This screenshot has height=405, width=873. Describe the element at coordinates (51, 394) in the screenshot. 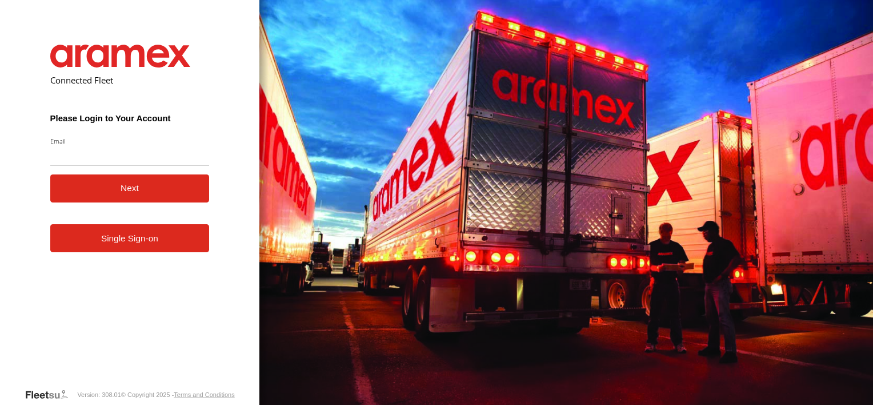

I see `a: Visit our Website` at that location.